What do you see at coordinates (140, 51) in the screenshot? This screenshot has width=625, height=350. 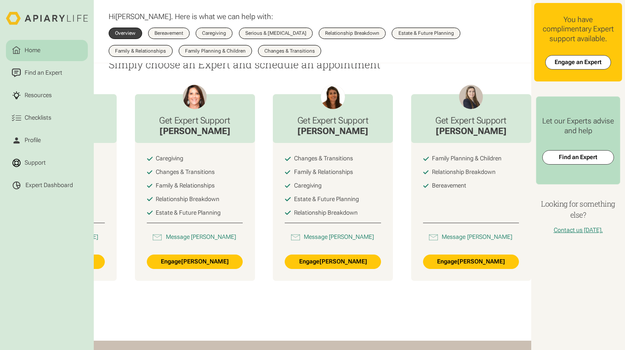 I see `a: Family & Relationships` at bounding box center [140, 51].